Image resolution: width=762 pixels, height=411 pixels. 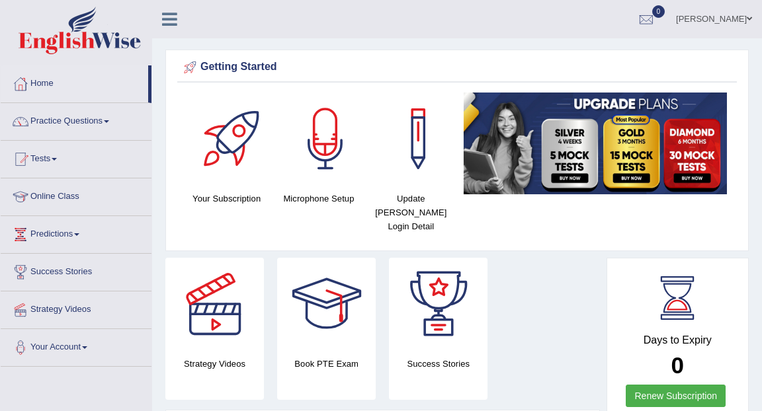 I want to click on a: Strategy Videos, so click(x=76, y=308).